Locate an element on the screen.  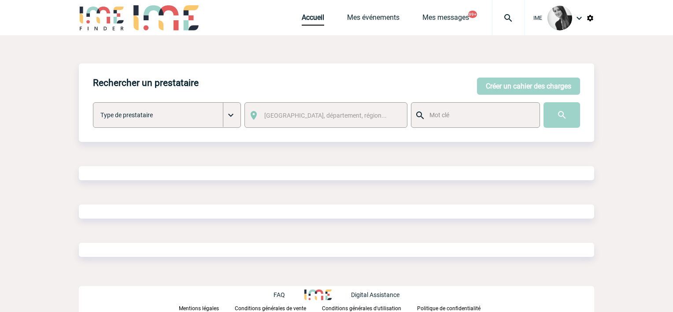
a: Mentions légales is located at coordinates (206, 307).